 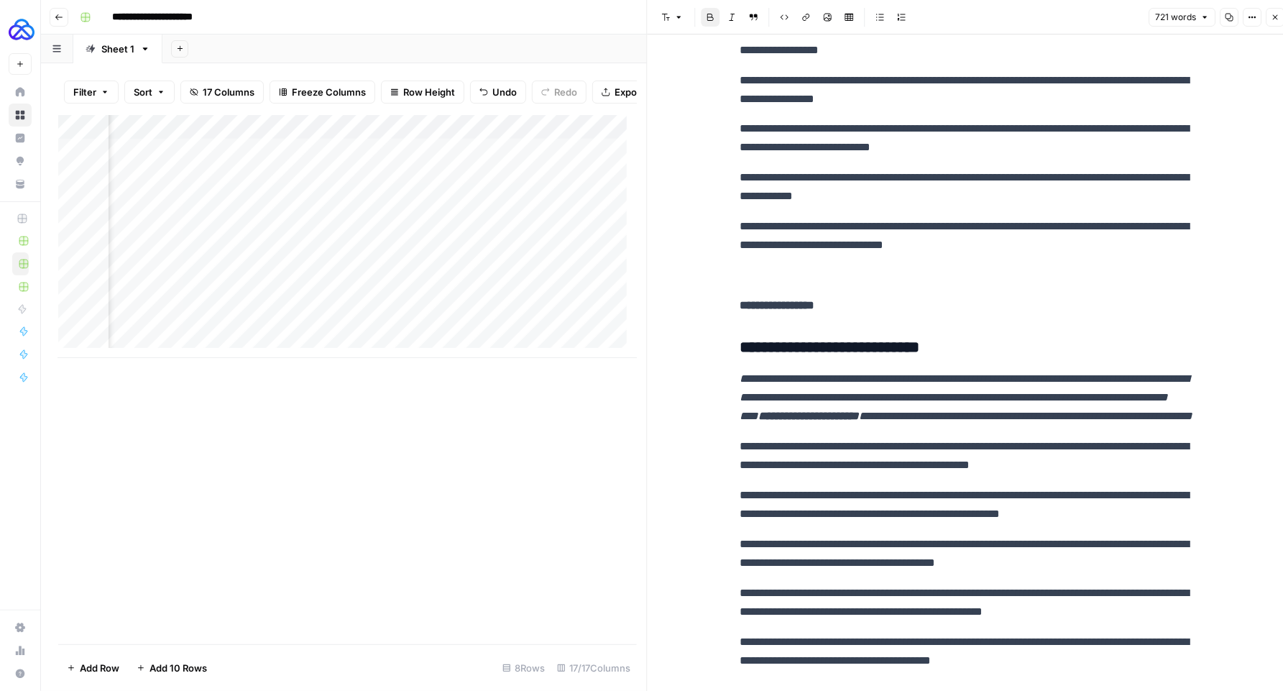 I want to click on button: Redo, so click(x=559, y=92).